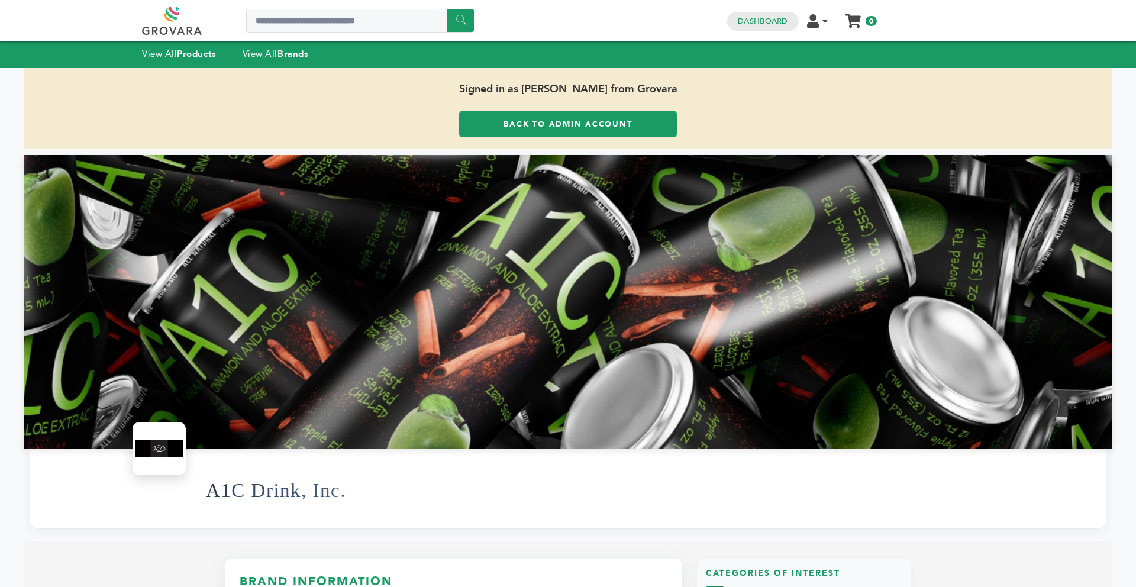 The image size is (1136, 587). What do you see at coordinates (276, 54) in the screenshot?
I see `a: View AllBrands` at bounding box center [276, 54].